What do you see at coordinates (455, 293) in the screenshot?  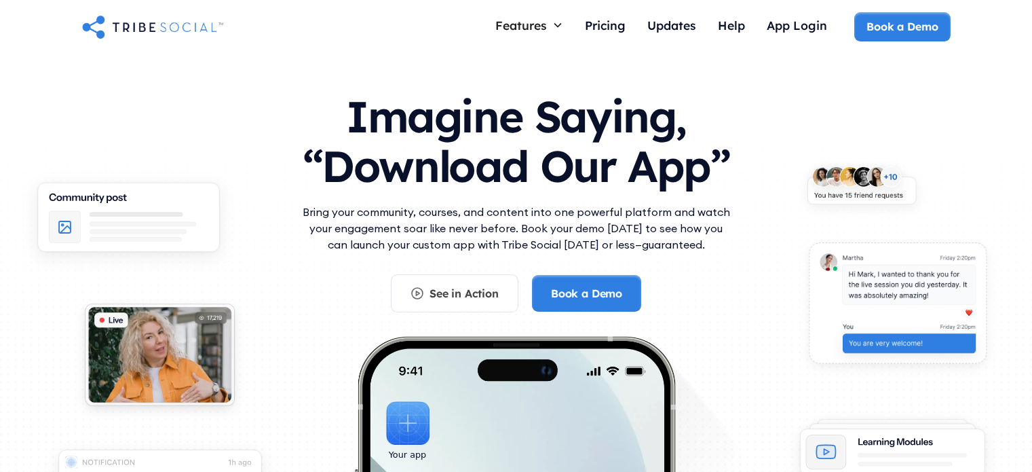 I see `a: See in Action` at bounding box center [455, 293].